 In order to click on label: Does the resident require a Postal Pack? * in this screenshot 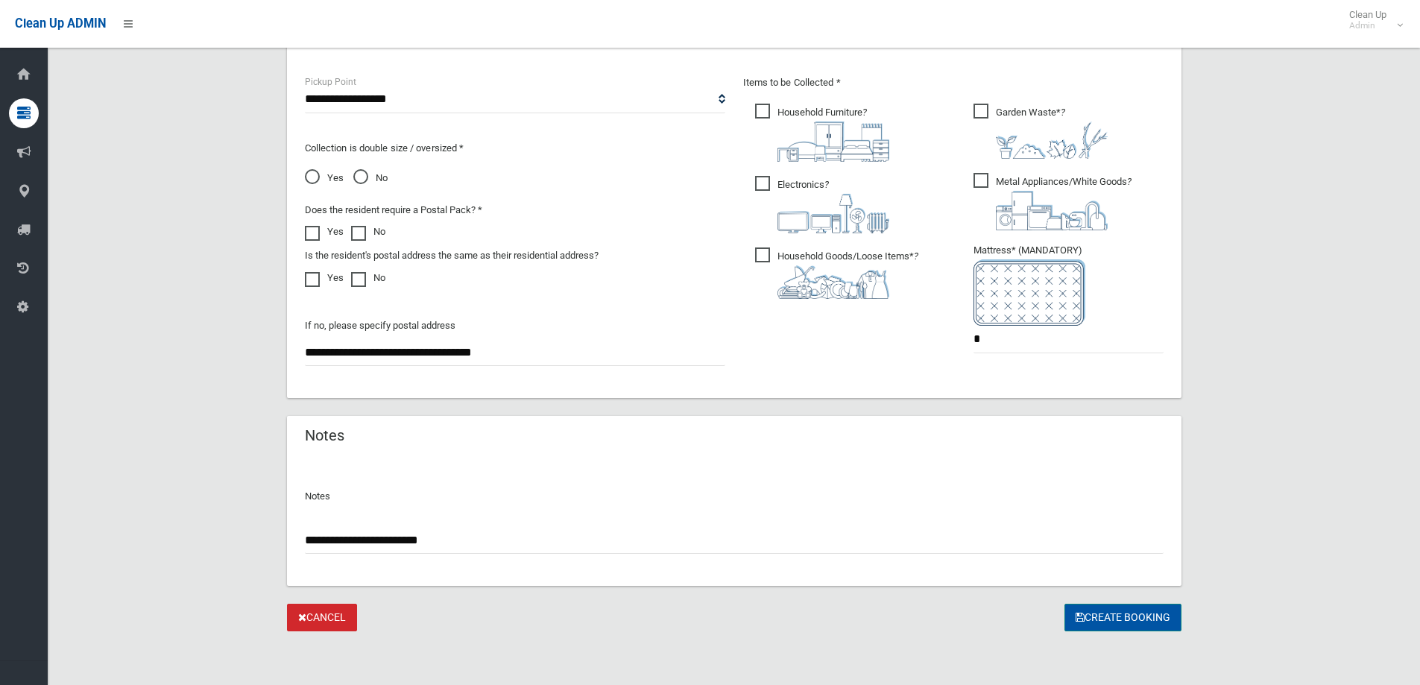, I will do `click(394, 210)`.